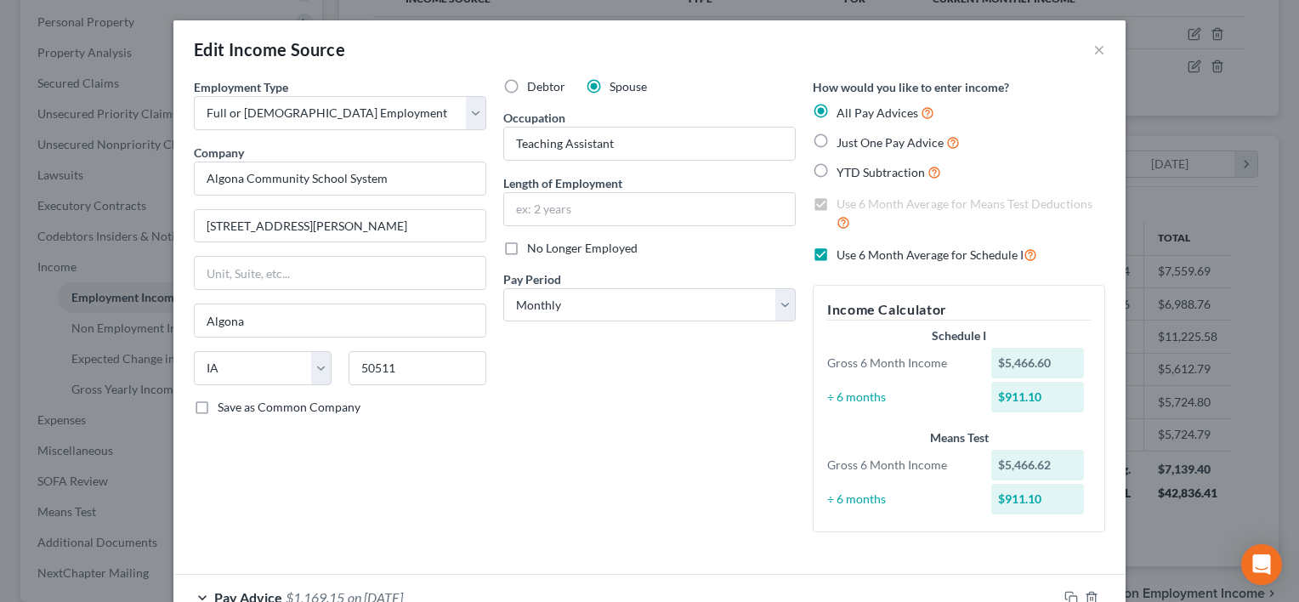 Image resolution: width=1299 pixels, height=602 pixels. What do you see at coordinates (270, 49) in the screenshot?
I see `div: Edit Income Source` at bounding box center [270, 49].